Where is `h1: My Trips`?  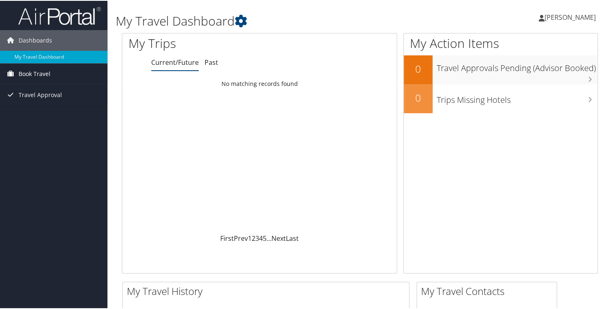
h1: My Trips is located at coordinates (202, 43).